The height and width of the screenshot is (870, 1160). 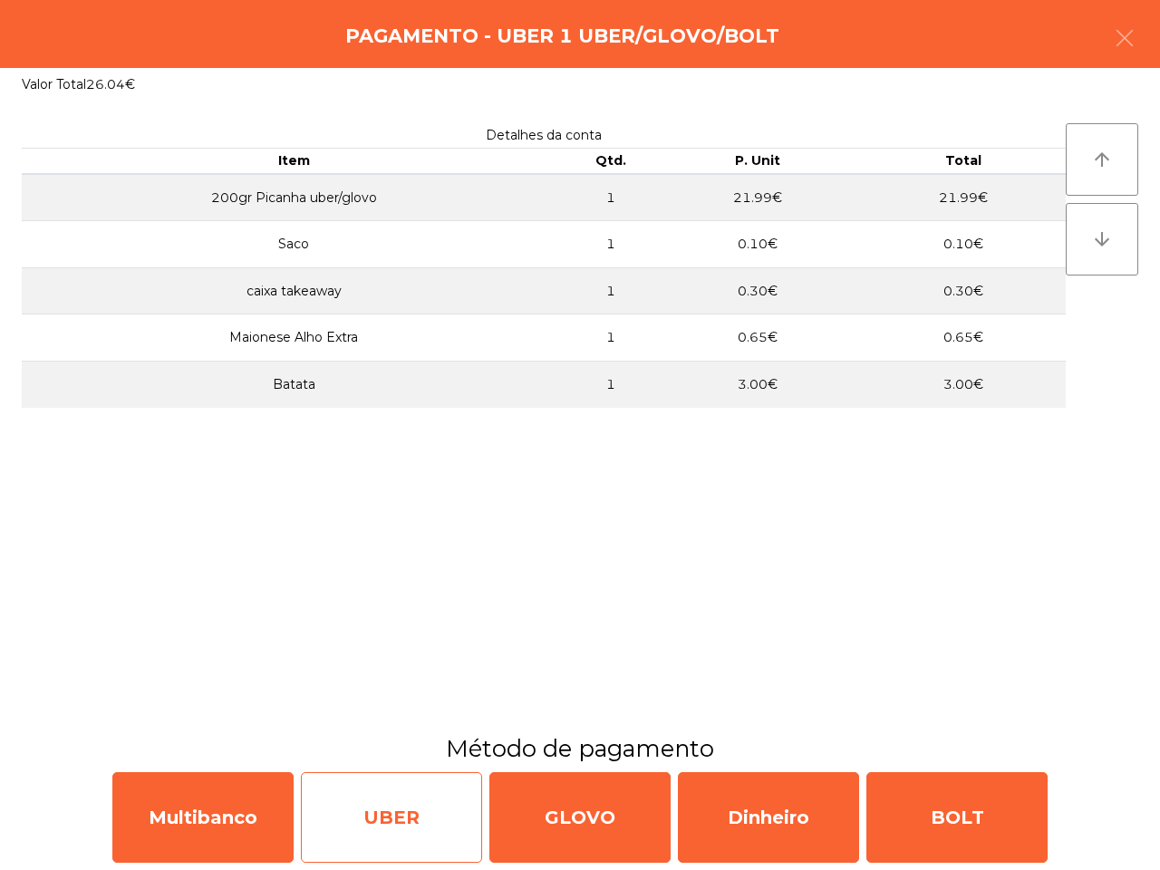 What do you see at coordinates (203, 817) in the screenshot?
I see `div: Multibanco` at bounding box center [203, 817].